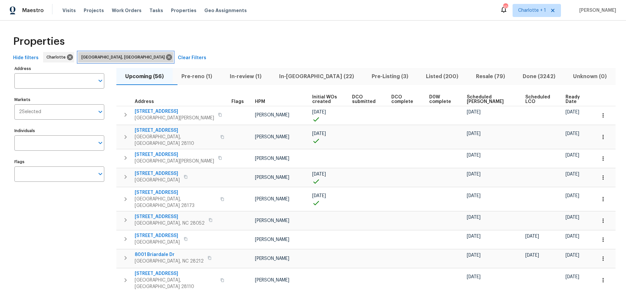  I want to click on span: In-review (1), so click(245, 76).